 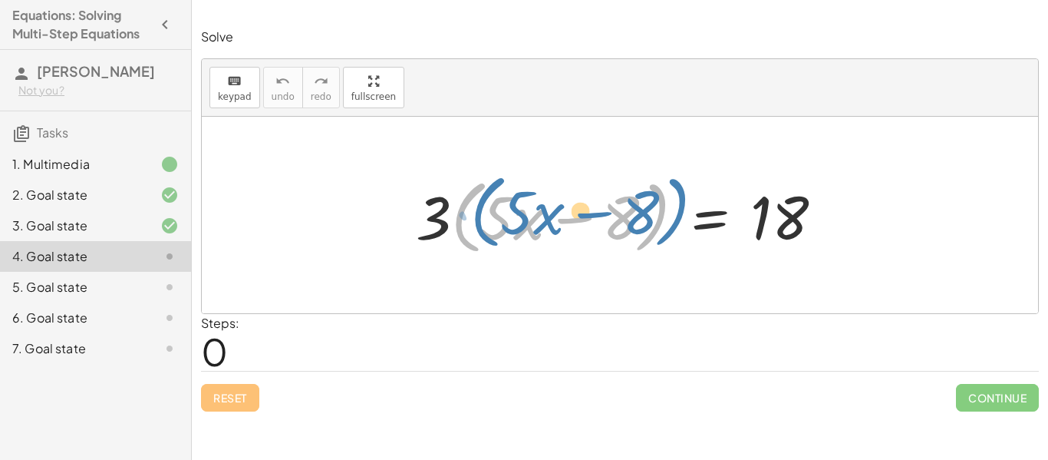 What do you see at coordinates (220, 322) in the screenshot?
I see `label: Steps:` at bounding box center [220, 322].